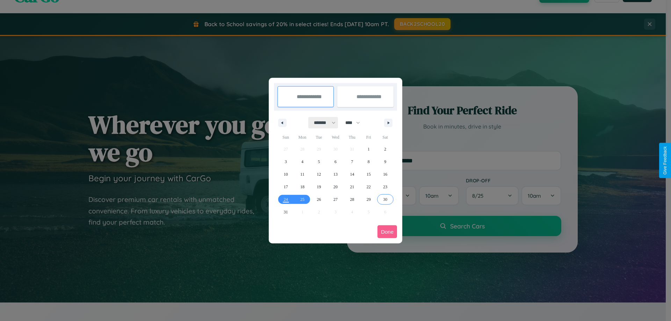 The width and height of the screenshot is (671, 321). I want to click on span: 22, so click(369, 187).